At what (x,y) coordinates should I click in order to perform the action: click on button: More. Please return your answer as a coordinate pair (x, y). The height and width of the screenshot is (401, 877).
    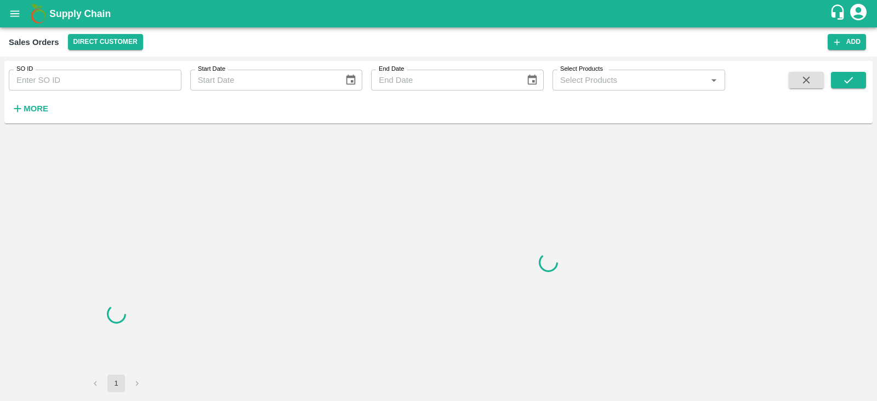
    Looking at the image, I should click on (30, 109).